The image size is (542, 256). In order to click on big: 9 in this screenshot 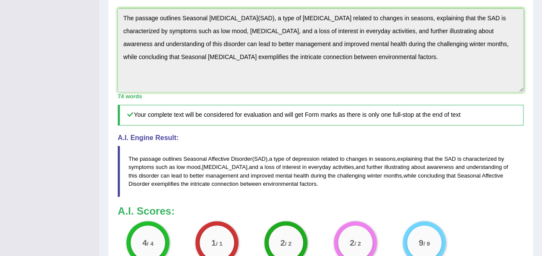, I will do `click(421, 243)`.